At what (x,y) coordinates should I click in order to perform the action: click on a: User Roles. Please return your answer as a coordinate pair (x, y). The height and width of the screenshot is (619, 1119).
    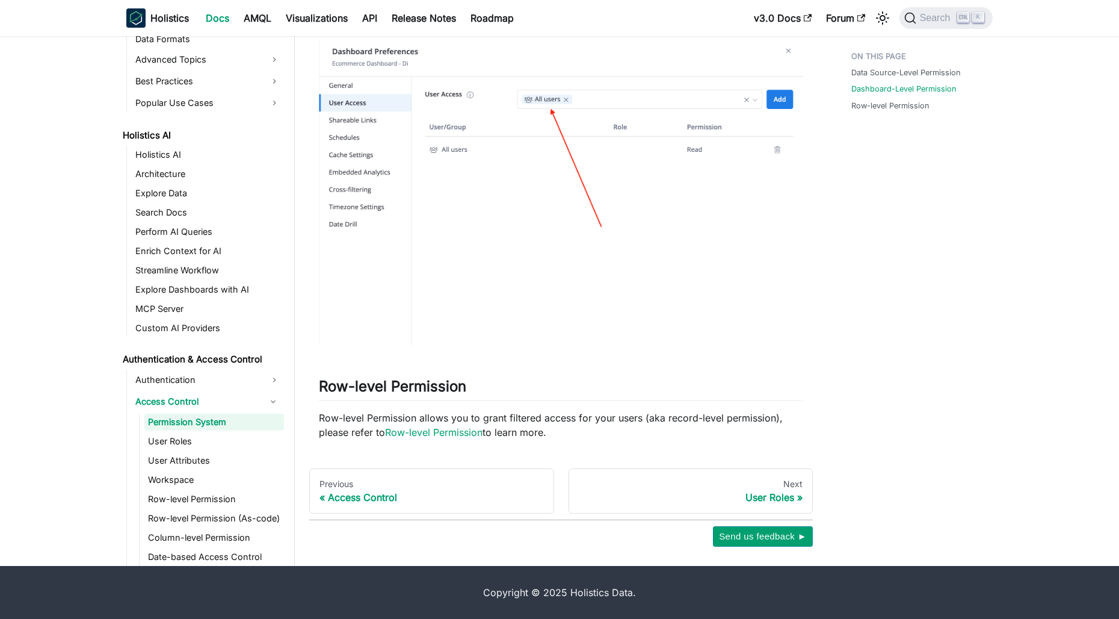
    Looking at the image, I should click on (214, 441).